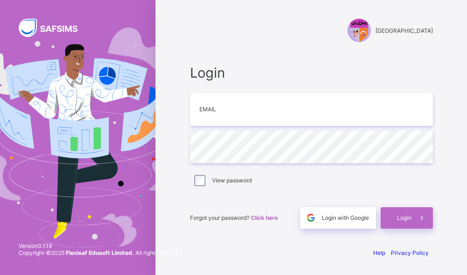 This screenshot has height=275, width=467. I want to click on span: Click here, so click(265, 217).